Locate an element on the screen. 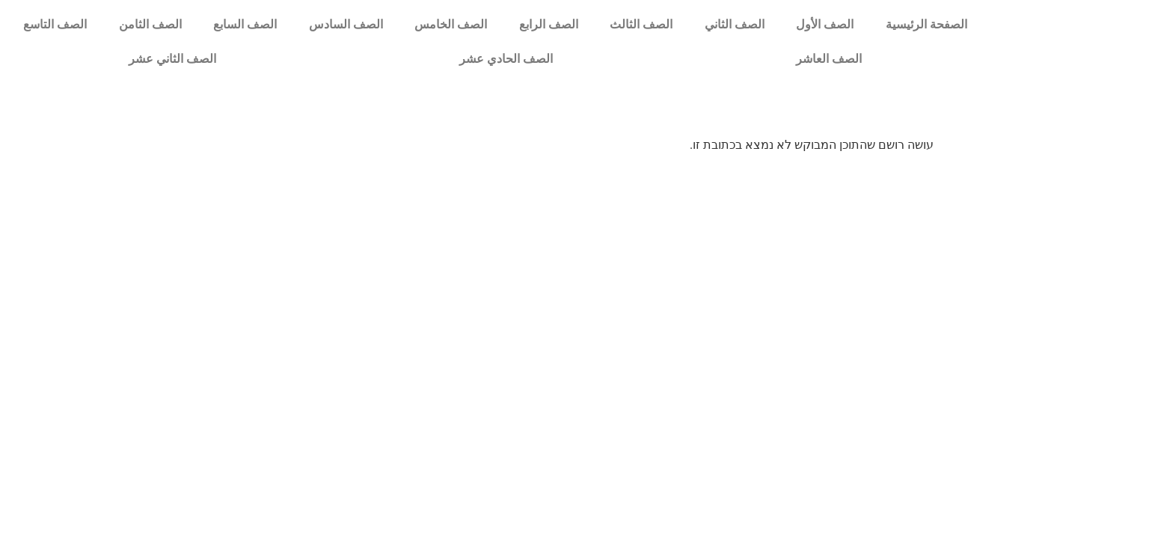  a: الصف العاشر is located at coordinates (828, 59).